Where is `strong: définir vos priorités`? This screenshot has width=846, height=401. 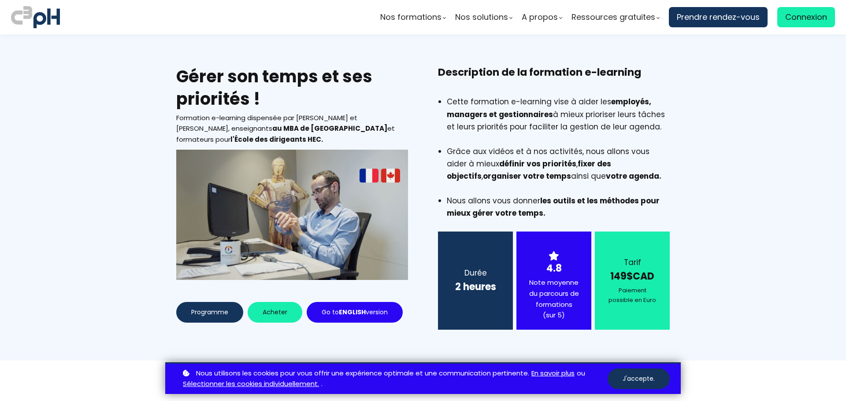
strong: définir vos priorités is located at coordinates (537, 164).